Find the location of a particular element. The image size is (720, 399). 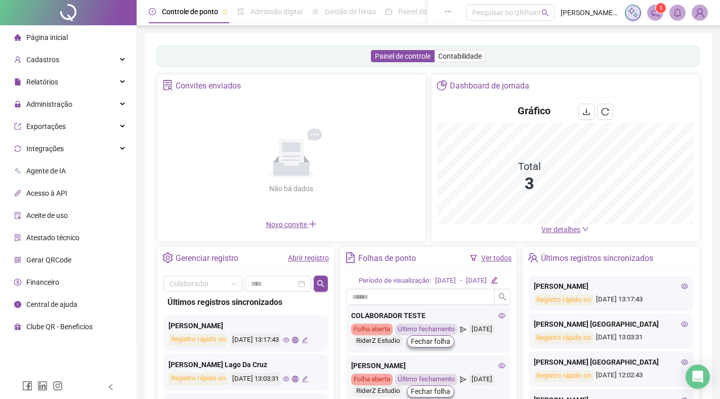

span: filter is located at coordinates (474, 258).